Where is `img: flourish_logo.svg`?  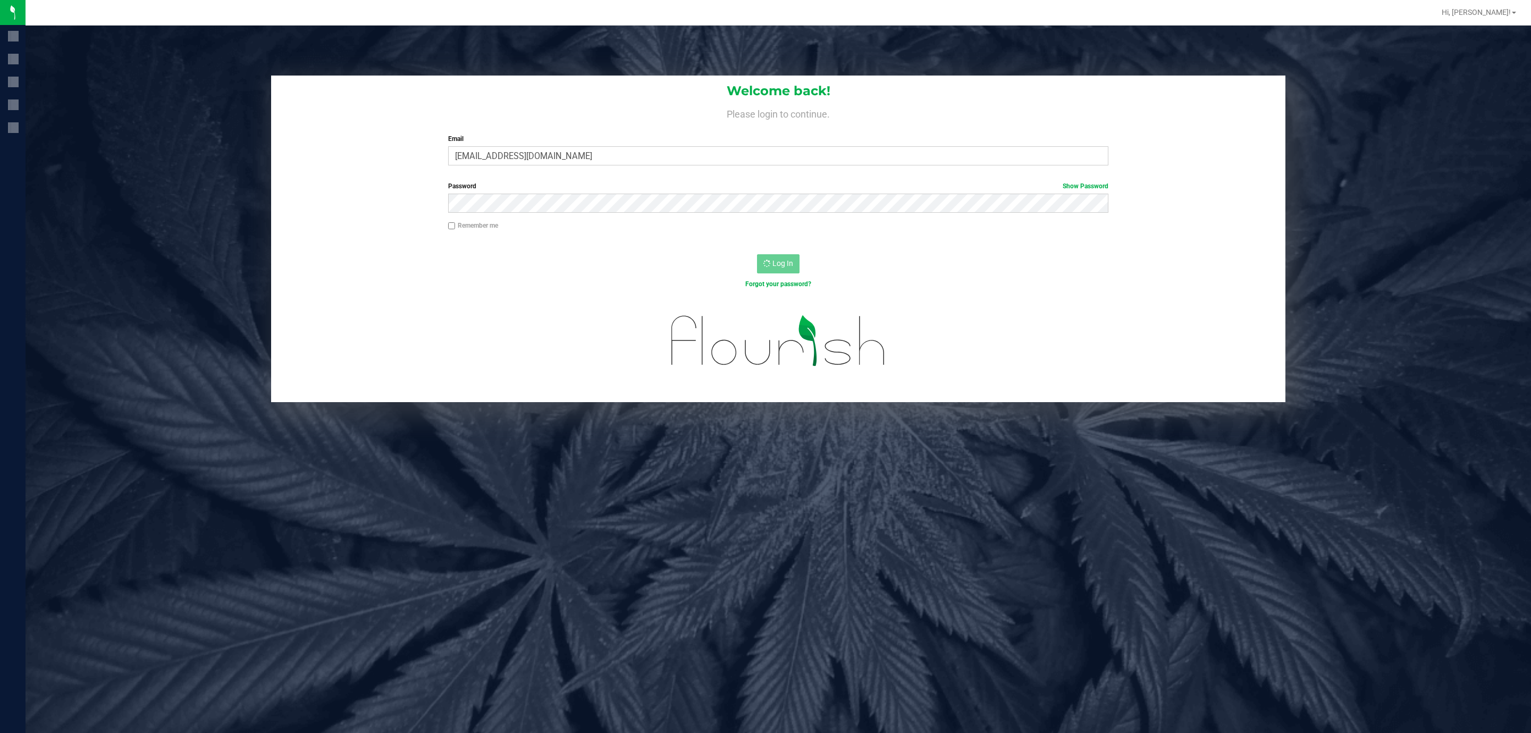
img: flourish_logo.svg is located at coordinates (778, 340).